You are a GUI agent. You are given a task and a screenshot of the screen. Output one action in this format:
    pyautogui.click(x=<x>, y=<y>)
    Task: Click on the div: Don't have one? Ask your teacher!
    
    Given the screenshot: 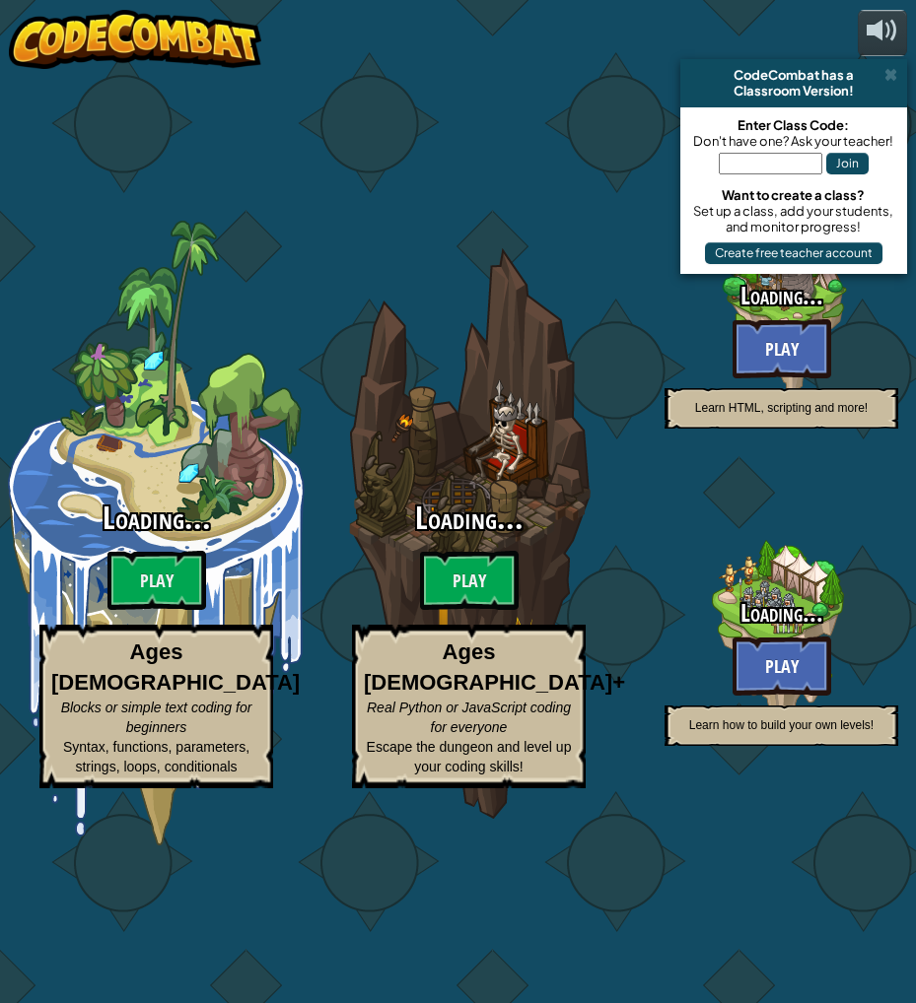 What is the action you would take?
    pyautogui.click(x=793, y=141)
    